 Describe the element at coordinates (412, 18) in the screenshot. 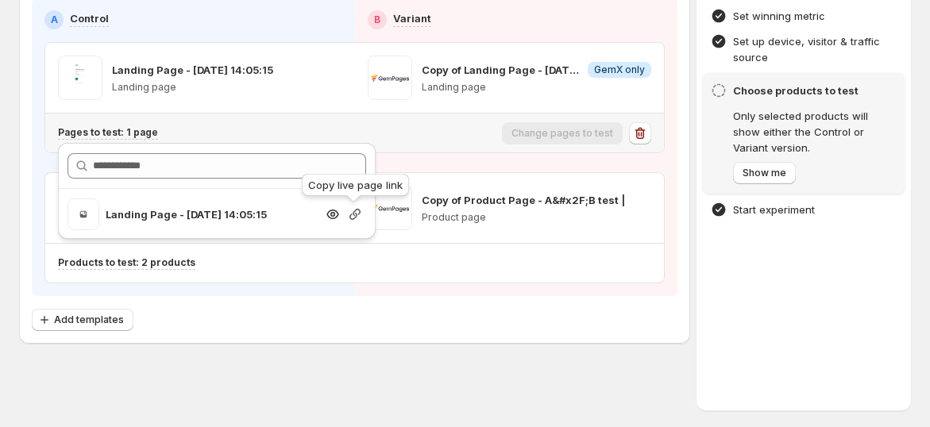

I see `p: Variant` at that location.